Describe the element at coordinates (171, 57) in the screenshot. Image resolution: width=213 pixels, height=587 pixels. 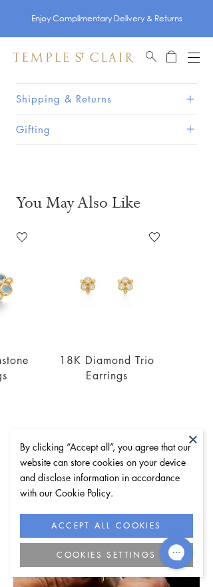
I see `a: Open Shopping Bag` at that location.